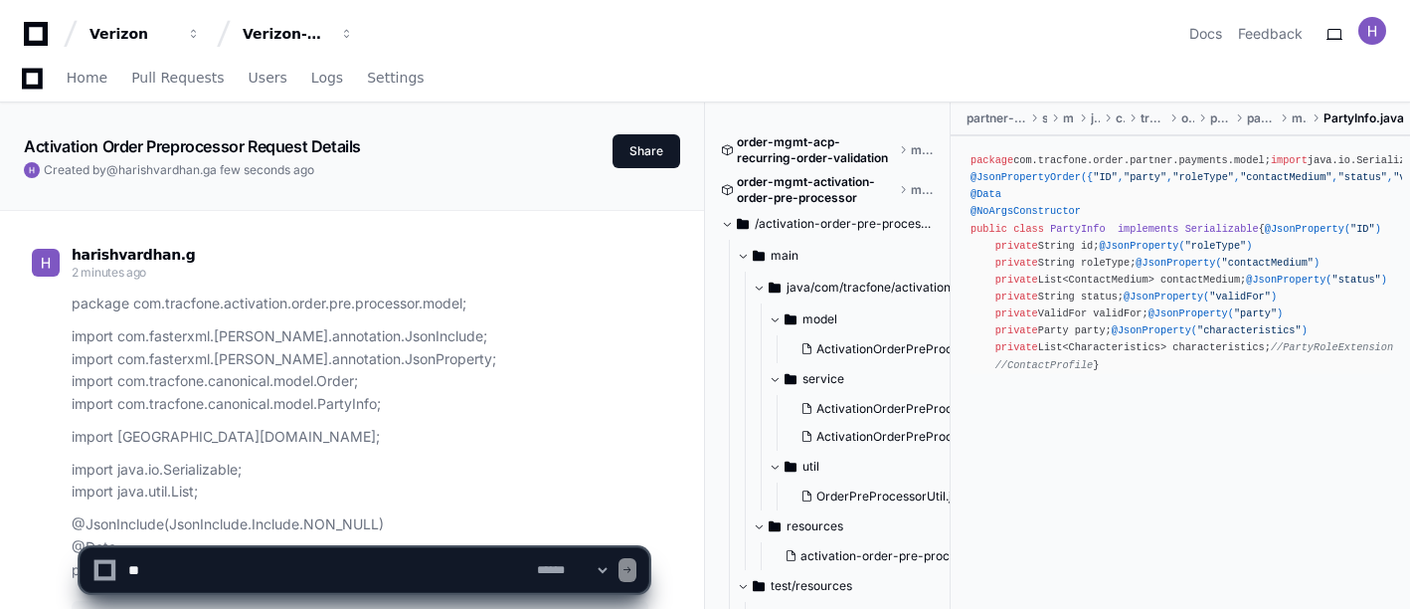  What do you see at coordinates (1077, 229) in the screenshot?
I see `span: PartyInfo` at bounding box center [1077, 229].